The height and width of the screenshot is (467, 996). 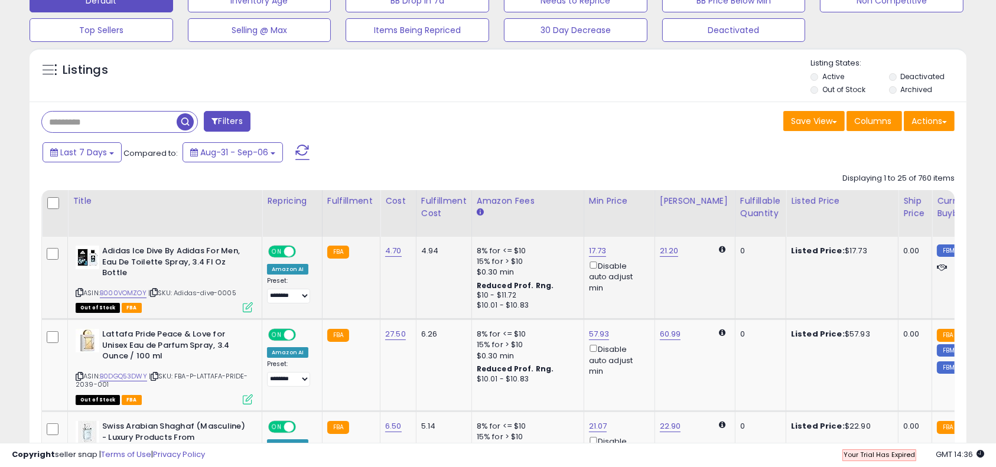 What do you see at coordinates (916, 89) in the screenshot?
I see `label: Archived` at bounding box center [916, 89].